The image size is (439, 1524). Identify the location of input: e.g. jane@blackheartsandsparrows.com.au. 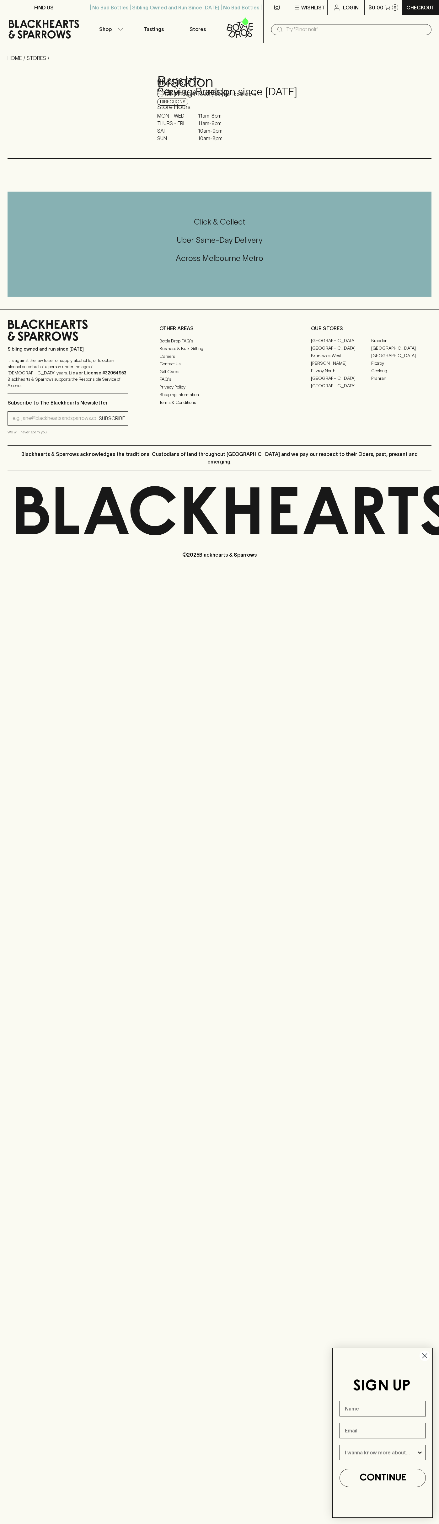
(54, 418).